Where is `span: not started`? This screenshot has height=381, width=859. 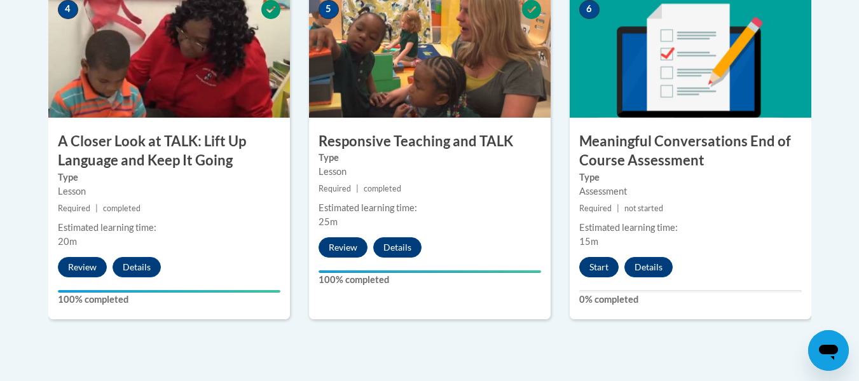 span: not started is located at coordinates (644, 208).